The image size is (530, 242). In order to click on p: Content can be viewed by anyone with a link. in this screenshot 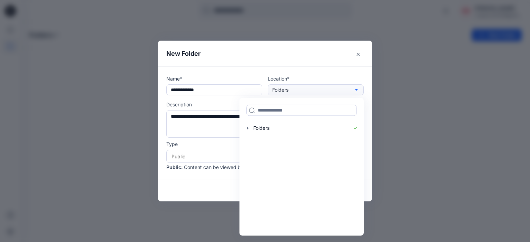, I will do `click(235, 167)`.